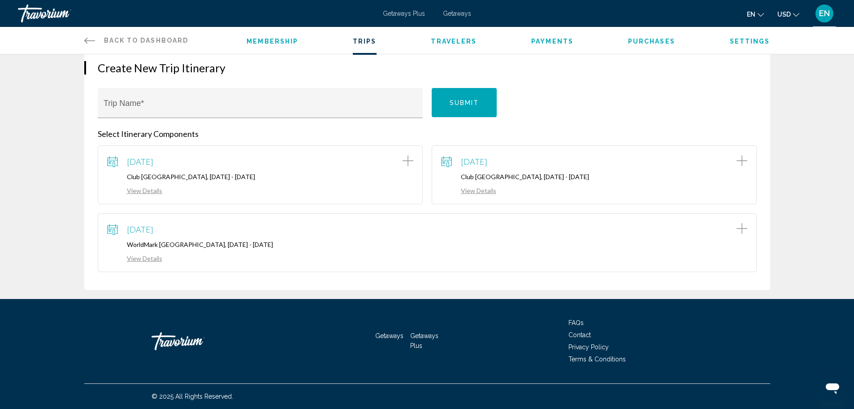 Image resolution: width=854 pixels, height=409 pixels. Describe the element at coordinates (589, 347) in the screenshot. I see `span: Privacy Policy` at that location.